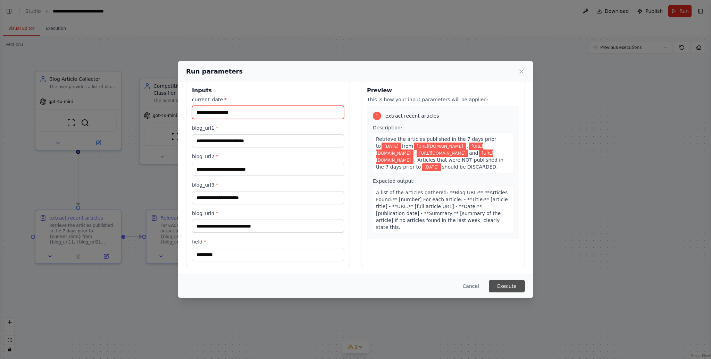 Image resolution: width=711 pixels, height=359 pixels. Describe the element at coordinates (443, 91) in the screenshot. I see `h3: Preview` at that location.